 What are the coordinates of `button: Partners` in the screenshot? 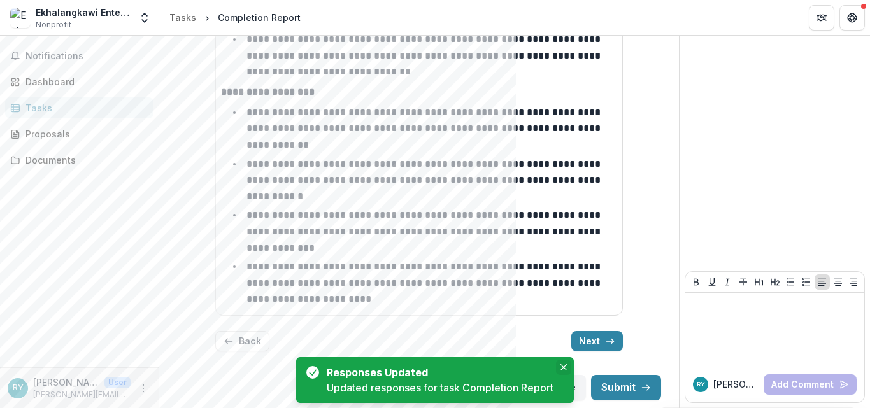 It's located at (822, 18).